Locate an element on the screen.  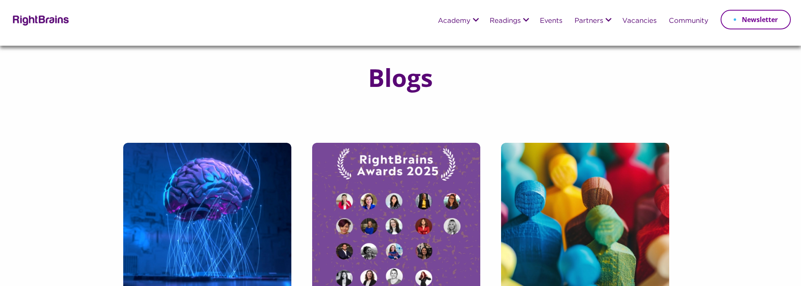
a: Community is located at coordinates (688, 21).